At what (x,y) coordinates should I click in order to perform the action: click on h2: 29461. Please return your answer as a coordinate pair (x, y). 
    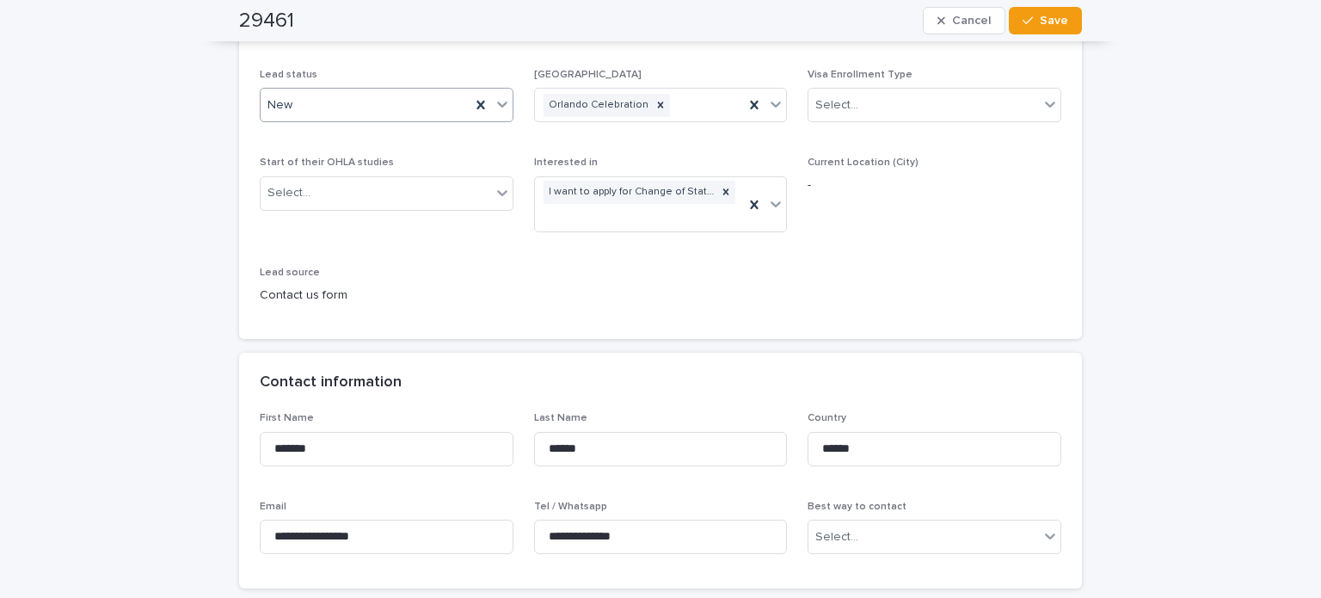
    Looking at the image, I should click on (267, 21).